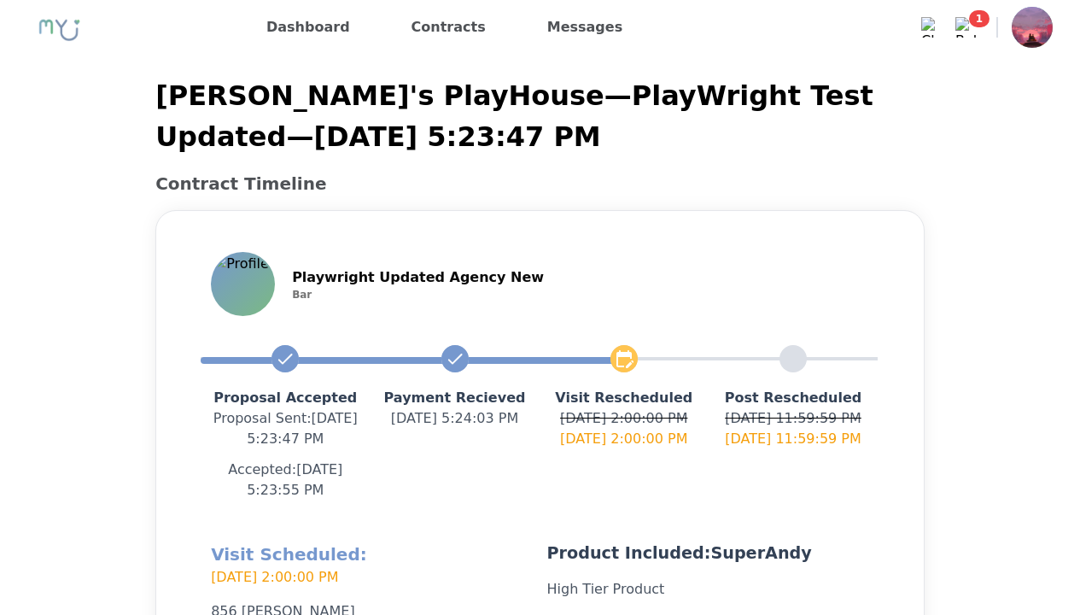 The width and height of the screenshot is (1080, 615). Describe the element at coordinates (793, 398) in the screenshot. I see `p: Post Rescheduled` at that location.